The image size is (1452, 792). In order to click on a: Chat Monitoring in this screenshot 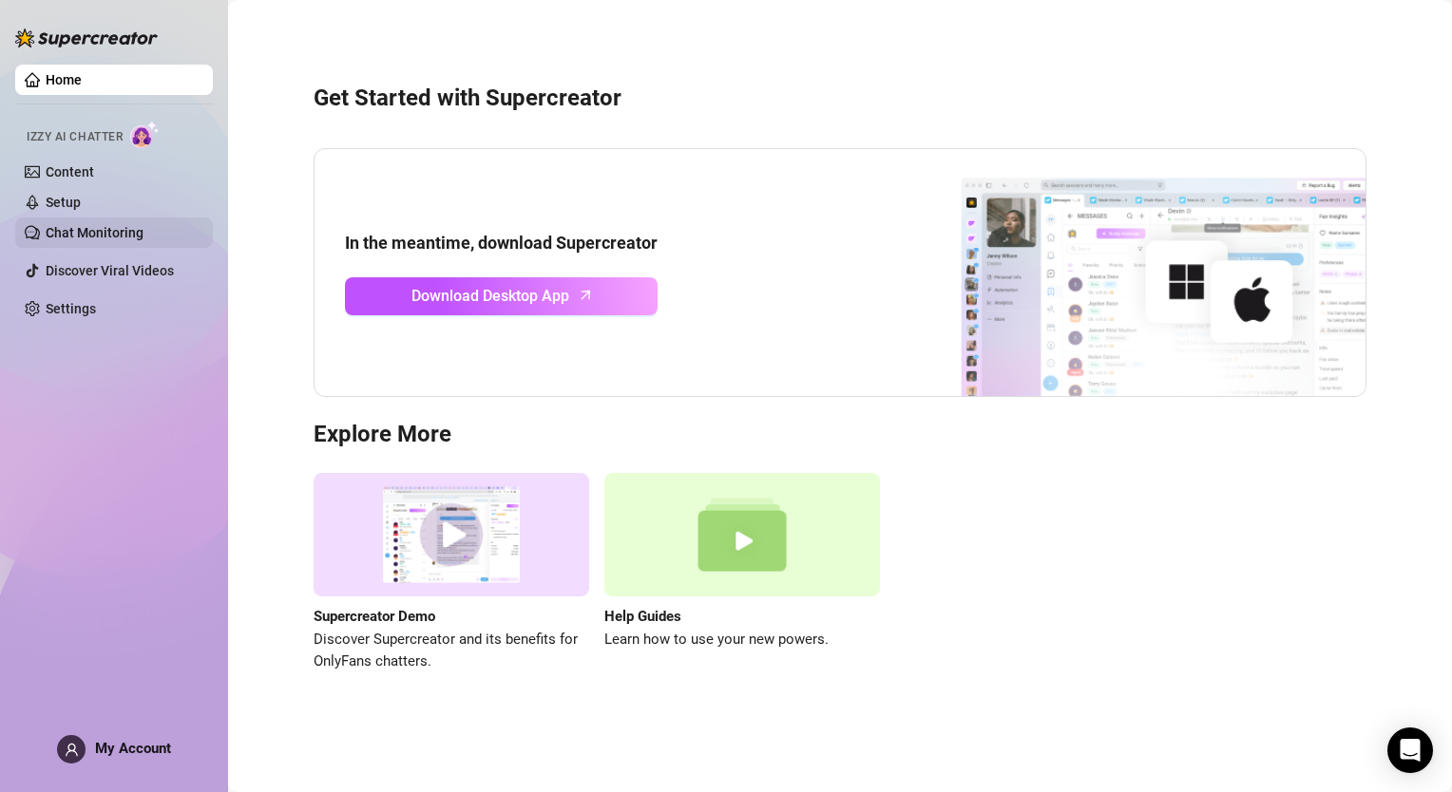, I will do `click(94, 233)`.